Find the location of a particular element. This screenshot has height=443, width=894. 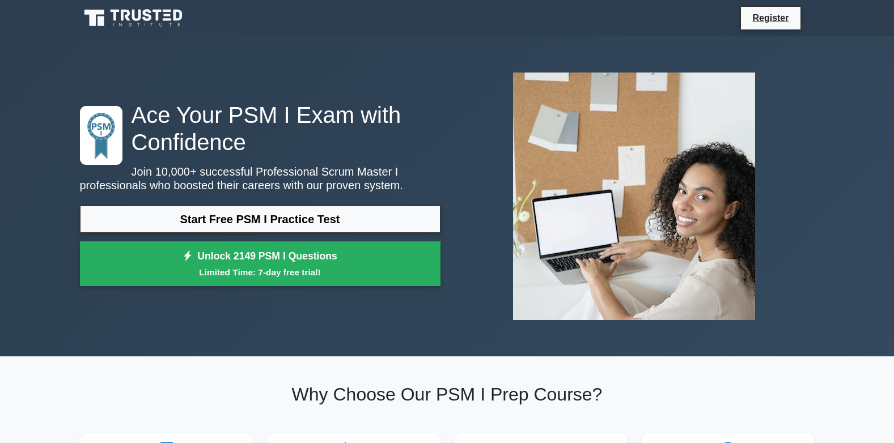

a: Register is located at coordinates (770, 18).